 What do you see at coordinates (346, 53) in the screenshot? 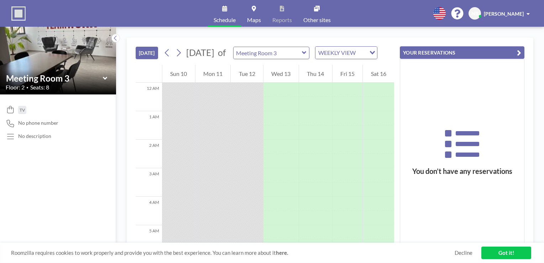
I see `div: Search for option` at bounding box center [346, 53].